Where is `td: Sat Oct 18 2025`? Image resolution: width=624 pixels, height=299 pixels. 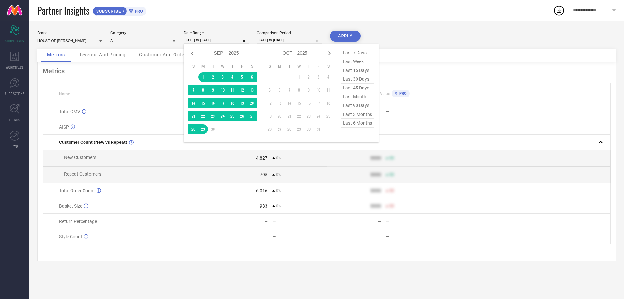 td: Sat Oct 18 2025 is located at coordinates (328, 103).